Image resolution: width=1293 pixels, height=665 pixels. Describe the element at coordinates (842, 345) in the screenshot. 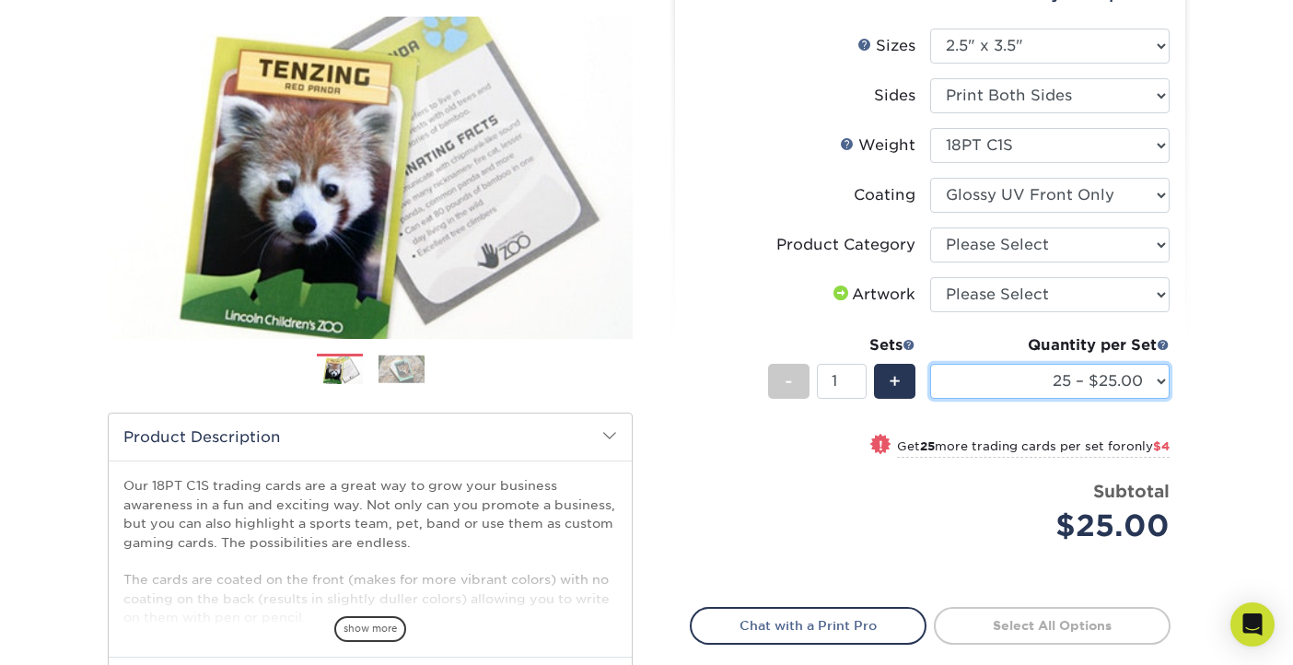

I see `div: Sets` at that location.